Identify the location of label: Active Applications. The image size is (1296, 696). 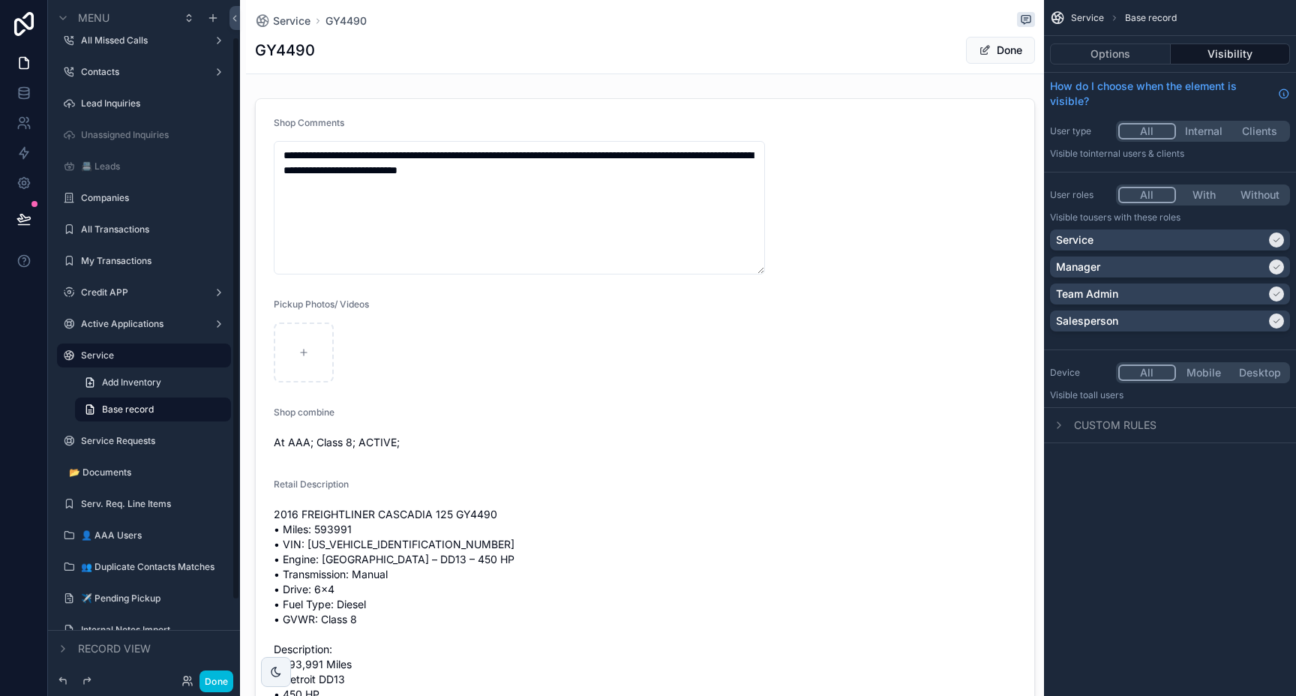
(141, 324).